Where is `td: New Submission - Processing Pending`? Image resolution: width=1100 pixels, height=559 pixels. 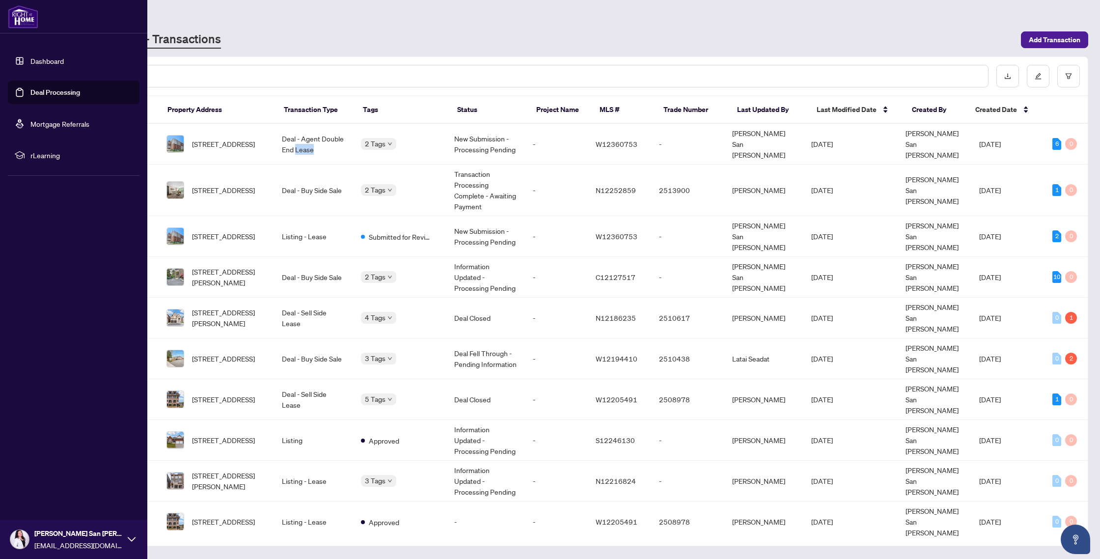 td: New Submission - Processing Pending is located at coordinates (486, 236).